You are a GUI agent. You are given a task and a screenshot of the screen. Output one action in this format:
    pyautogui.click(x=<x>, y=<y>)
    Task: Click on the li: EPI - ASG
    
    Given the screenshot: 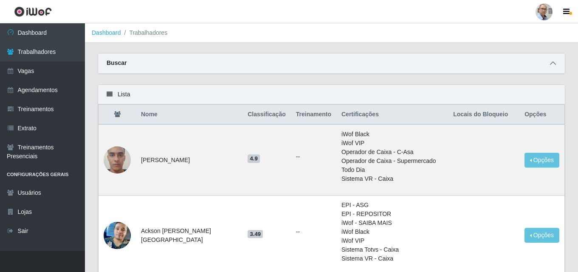 What is the action you would take?
    pyautogui.click(x=392, y=205)
    